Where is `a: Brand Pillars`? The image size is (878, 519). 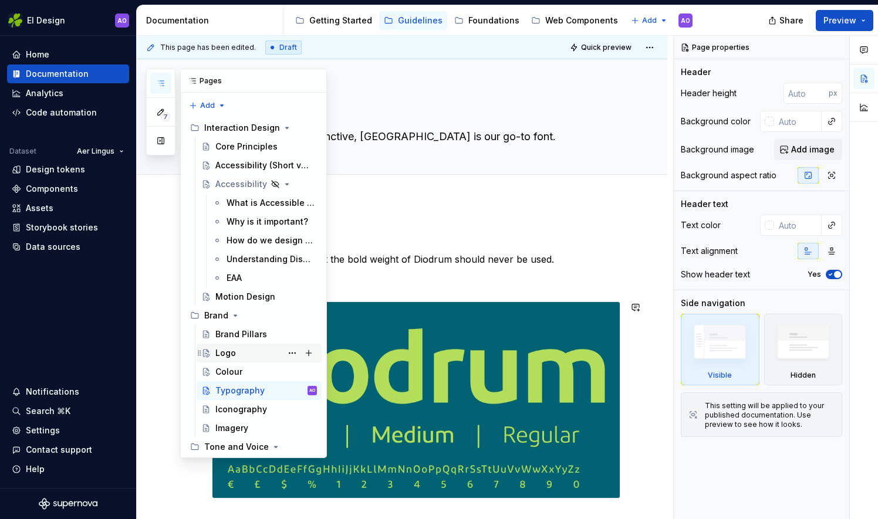
a: Brand Pillars is located at coordinates (259, 334).